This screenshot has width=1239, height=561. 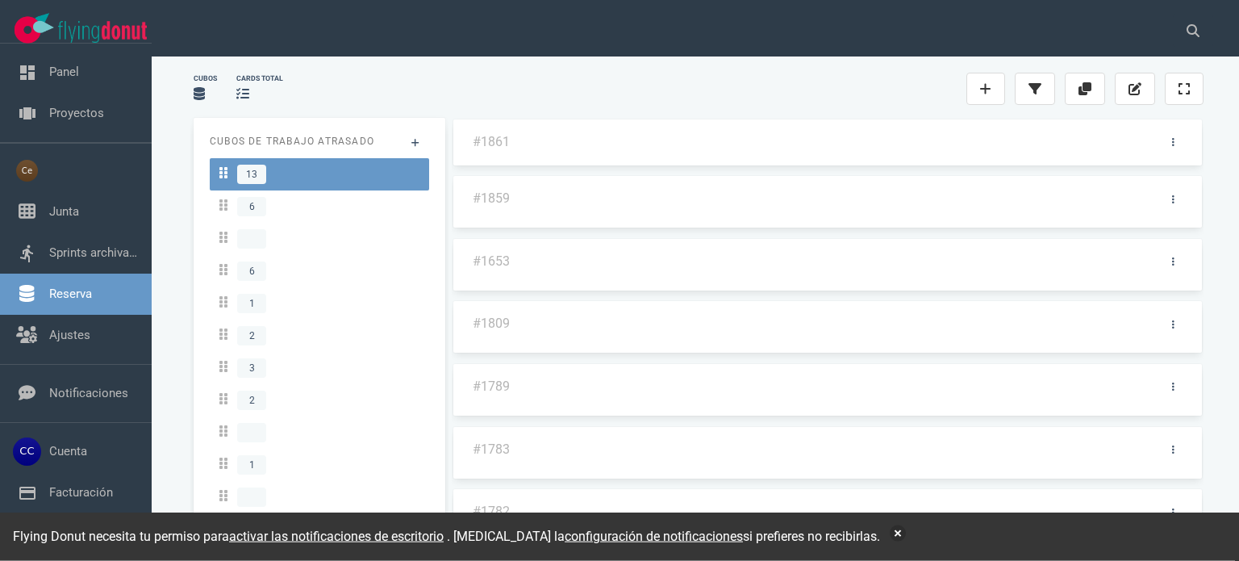 What do you see at coordinates (252, 174) in the screenshot?
I see `span: 13` at bounding box center [252, 174].